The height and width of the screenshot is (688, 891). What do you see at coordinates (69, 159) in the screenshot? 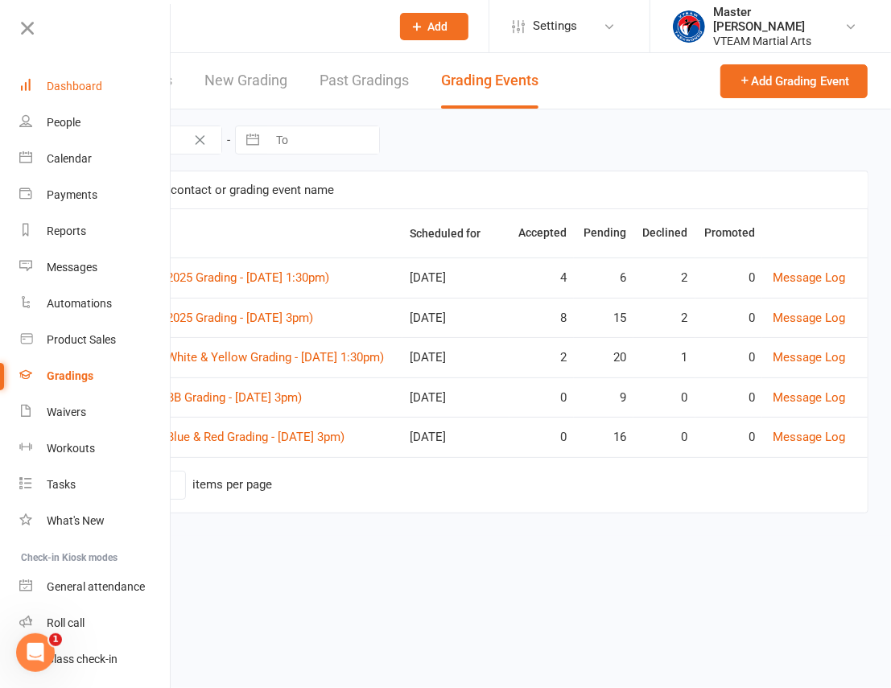
I see `div: Calendar` at bounding box center [69, 159].